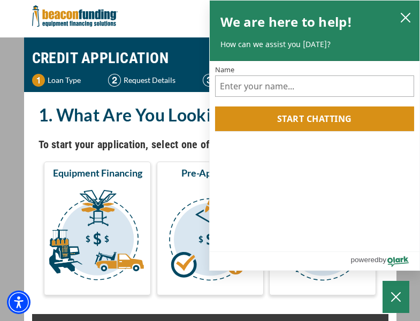 This screenshot has width=420, height=321. I want to click on button: Close Chatbox, so click(396, 297).